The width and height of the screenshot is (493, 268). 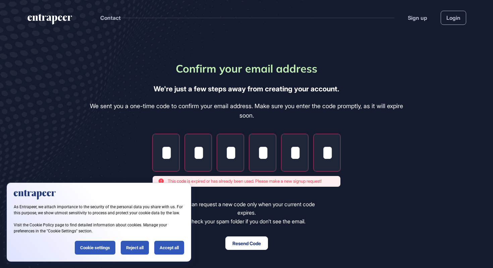 What do you see at coordinates (247, 111) in the screenshot?
I see `div: We sent you a one-time code to confirm your email address. Make sure you enter the code promptly,...` at bounding box center [247, 111].